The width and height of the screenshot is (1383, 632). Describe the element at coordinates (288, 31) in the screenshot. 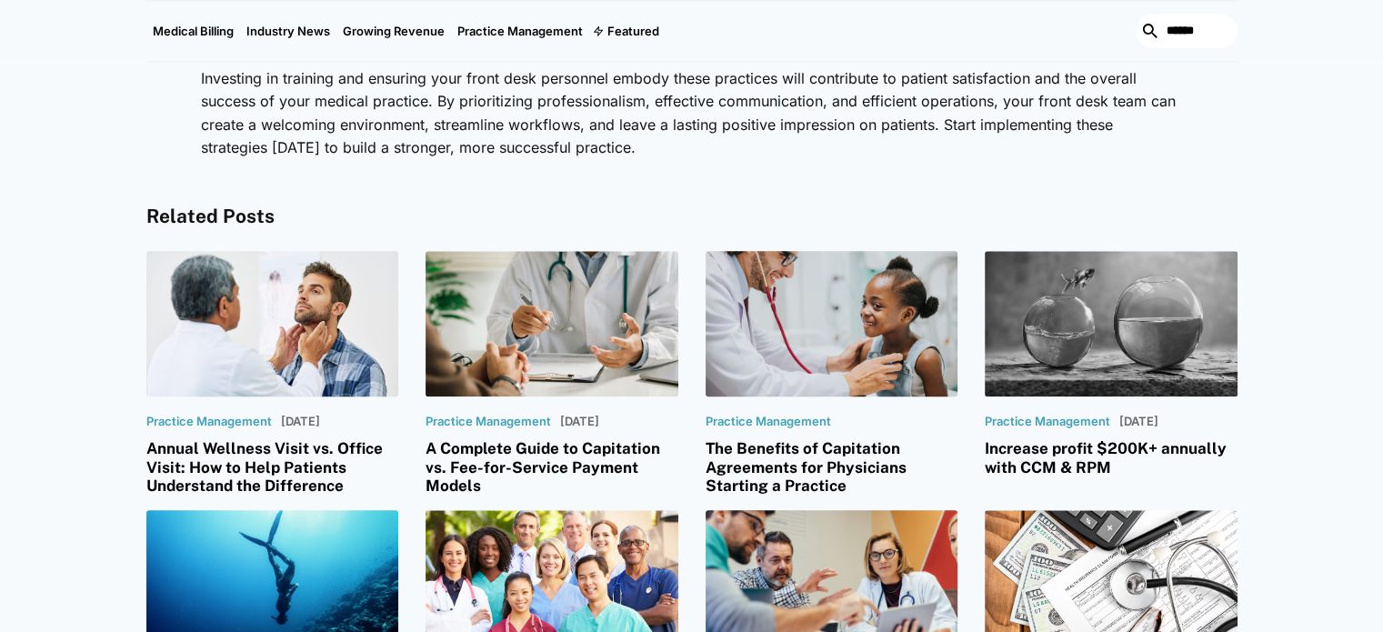

I see `a: Industry News` at that location.